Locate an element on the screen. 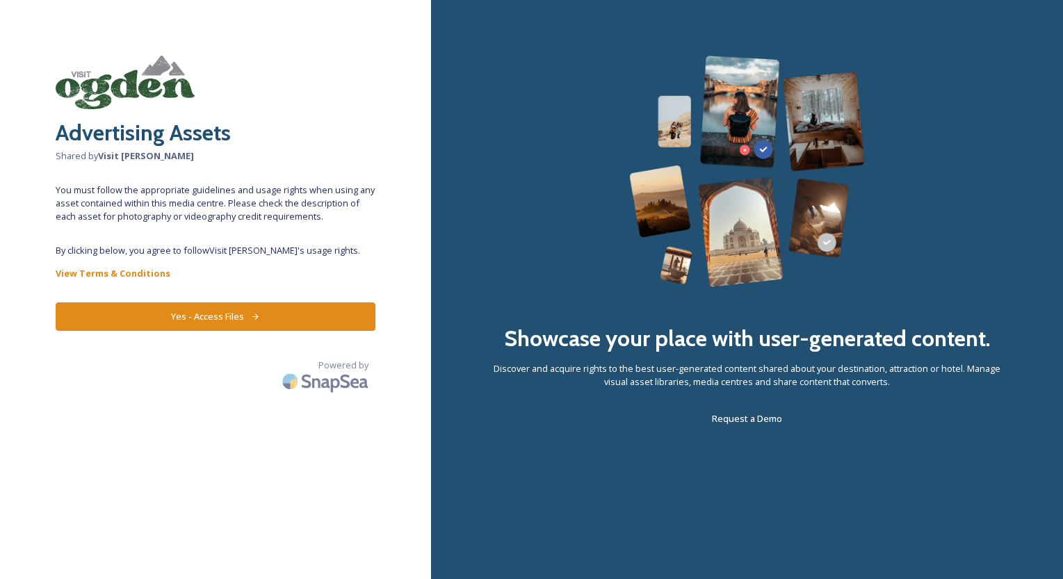 This screenshot has height=579, width=1063. button: Yes - Access Files is located at coordinates (215, 316).